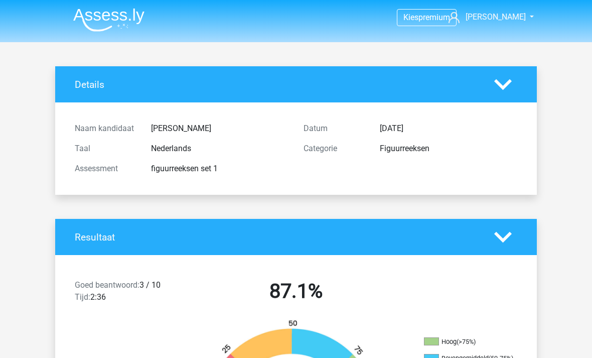 This screenshot has width=592, height=358. I want to click on div: 3 / 10 2:36, so click(124, 293).